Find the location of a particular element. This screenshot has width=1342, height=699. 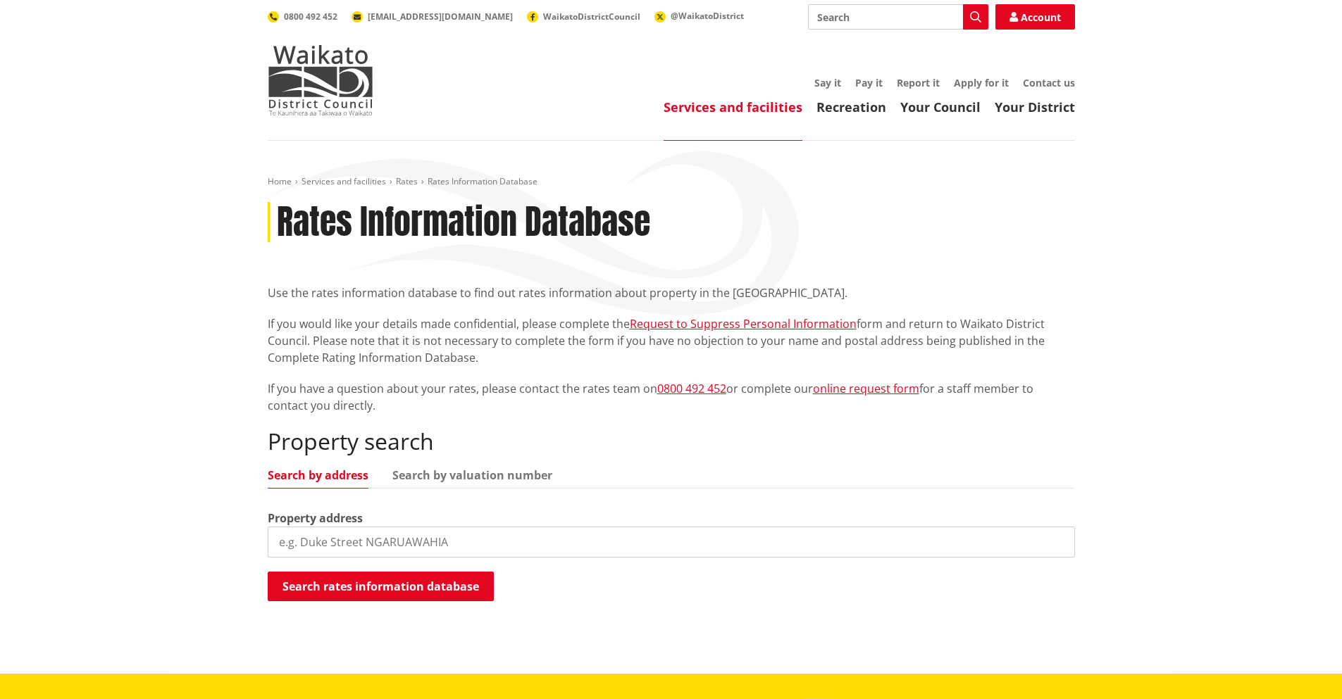

a: Home is located at coordinates (280, 181).